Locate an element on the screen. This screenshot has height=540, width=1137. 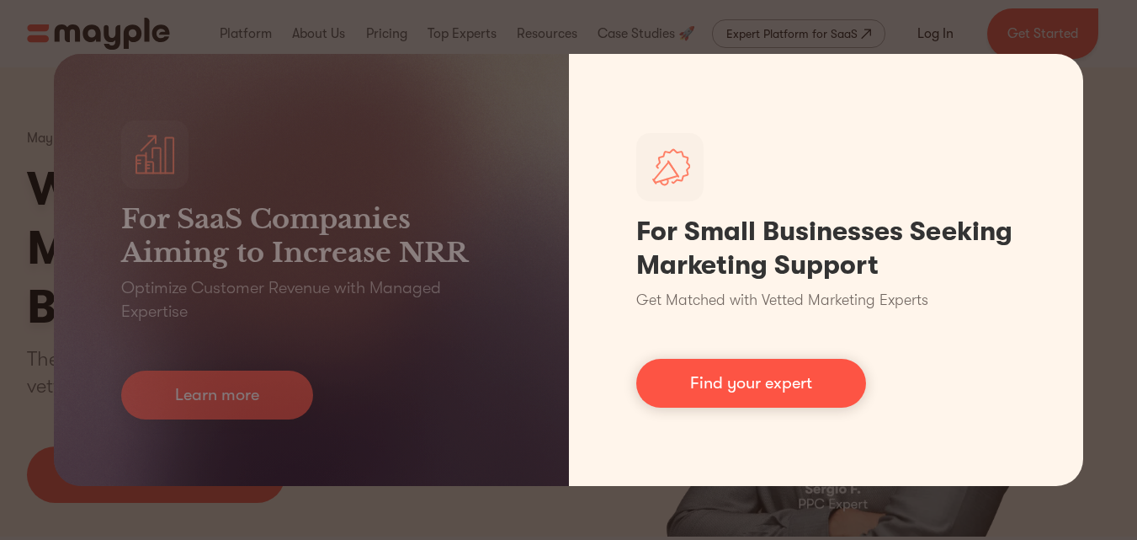
p: Optimize Customer Revenue with Managed Expertise is located at coordinates (311, 300).